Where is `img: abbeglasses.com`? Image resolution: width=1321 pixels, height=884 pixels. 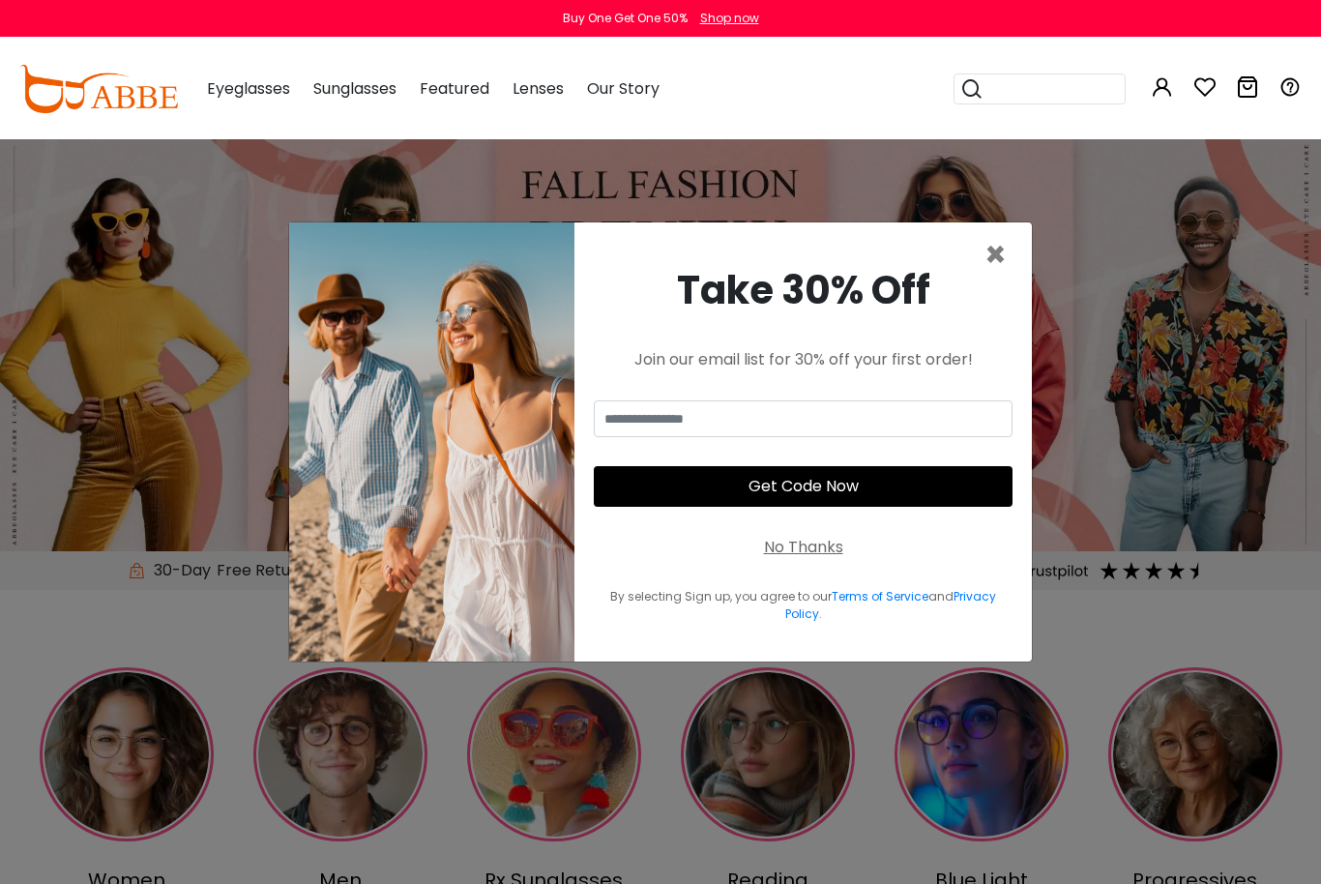 img: abbeglasses.com is located at coordinates (99, 89).